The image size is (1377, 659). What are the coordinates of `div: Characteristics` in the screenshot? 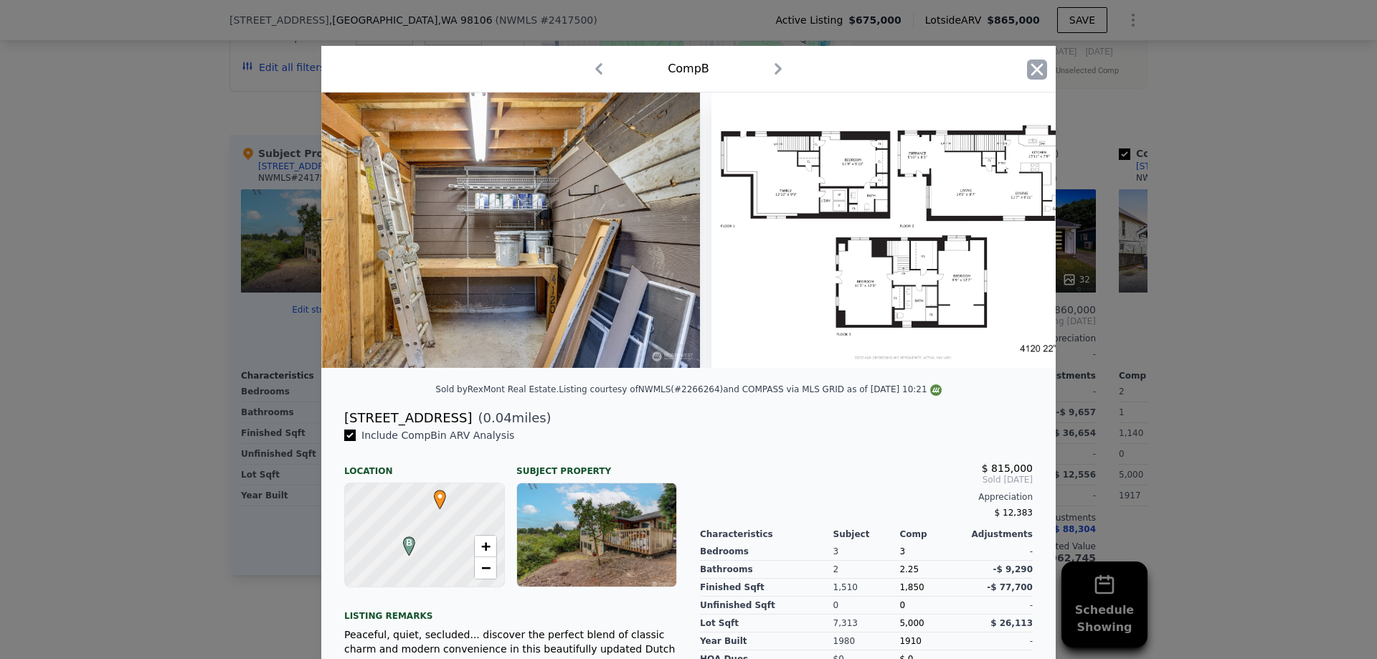 It's located at (767, 534).